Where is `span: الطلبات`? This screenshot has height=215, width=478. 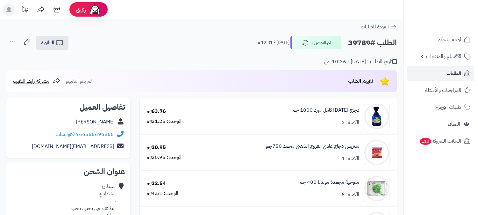 span: الطلبات is located at coordinates (454, 73).